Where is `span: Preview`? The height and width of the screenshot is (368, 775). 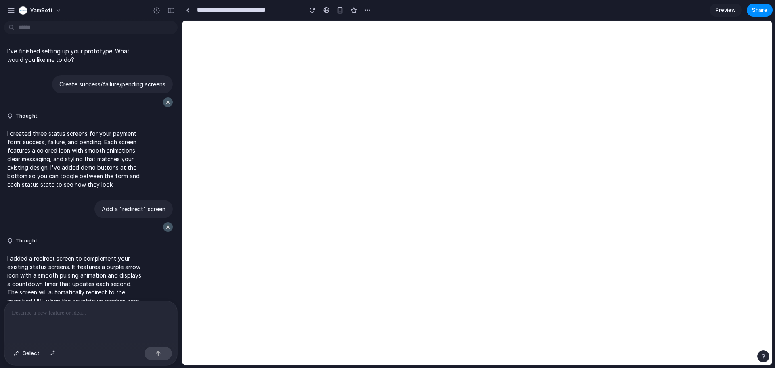
span: Preview is located at coordinates (725, 10).